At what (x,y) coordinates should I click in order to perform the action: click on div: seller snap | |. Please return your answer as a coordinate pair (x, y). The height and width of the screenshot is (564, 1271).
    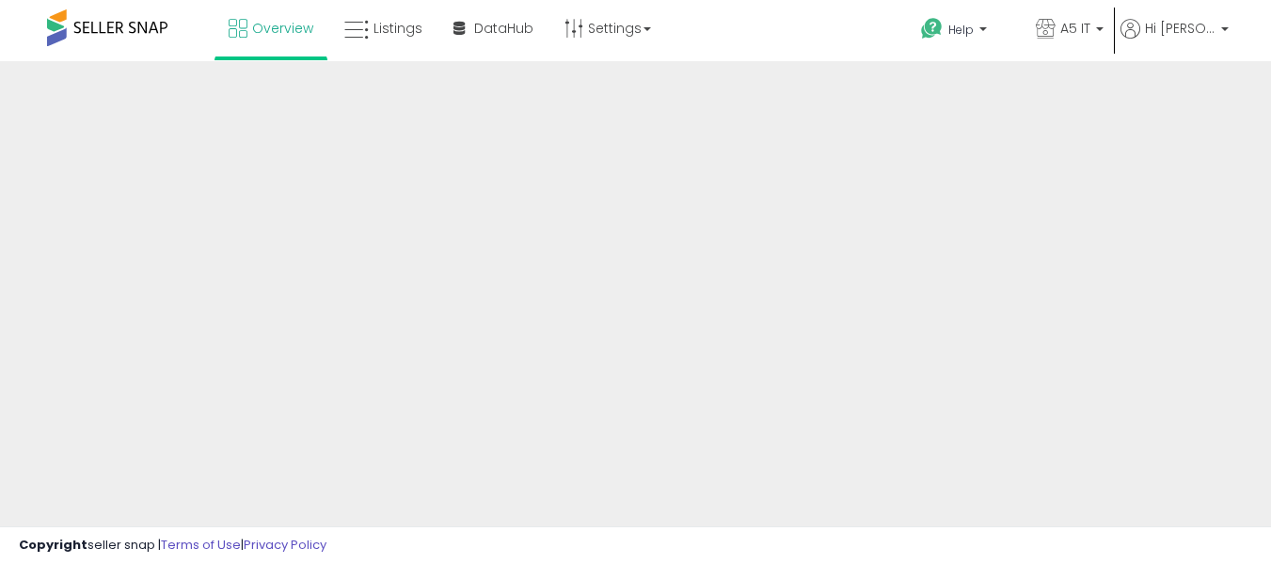
    Looking at the image, I should click on (172, 545).